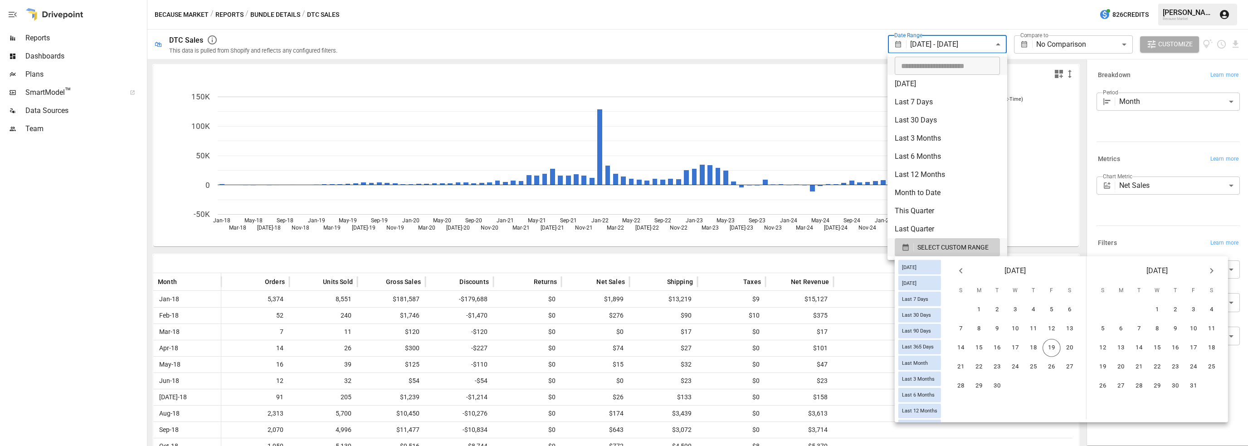  I want to click on span: Last 3 Months, so click(918, 379).